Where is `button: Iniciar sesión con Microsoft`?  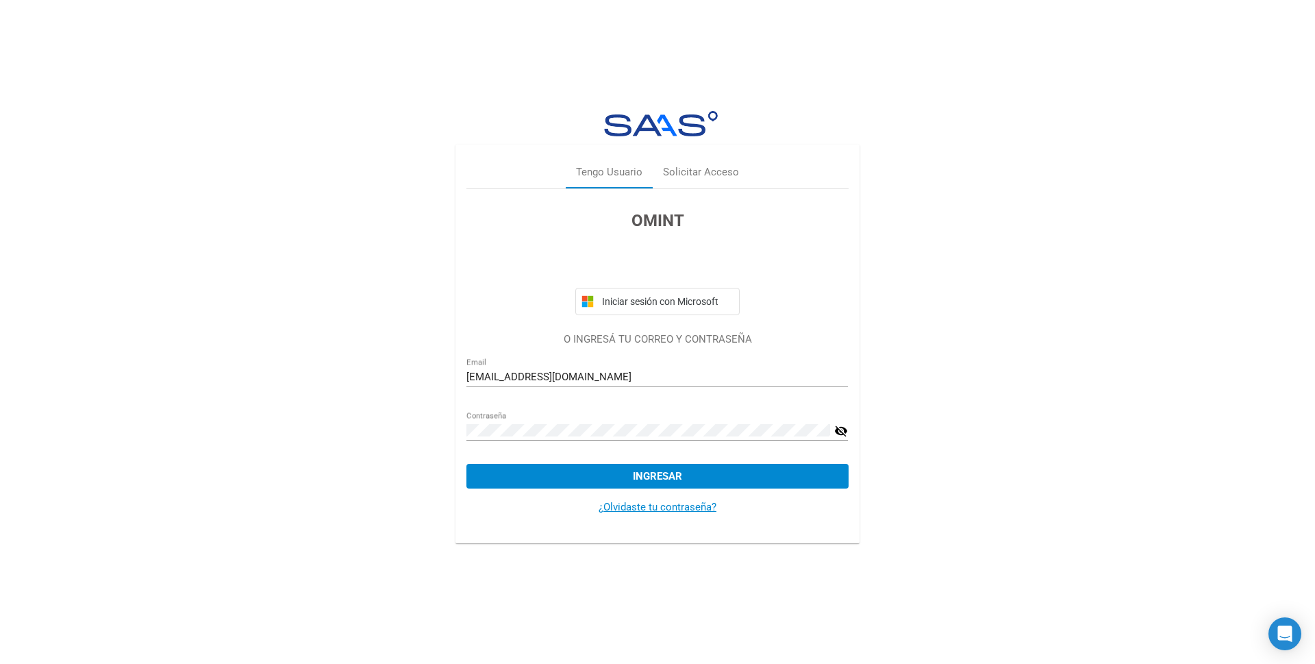 button: Iniciar sesión con Microsoft is located at coordinates (658, 301).